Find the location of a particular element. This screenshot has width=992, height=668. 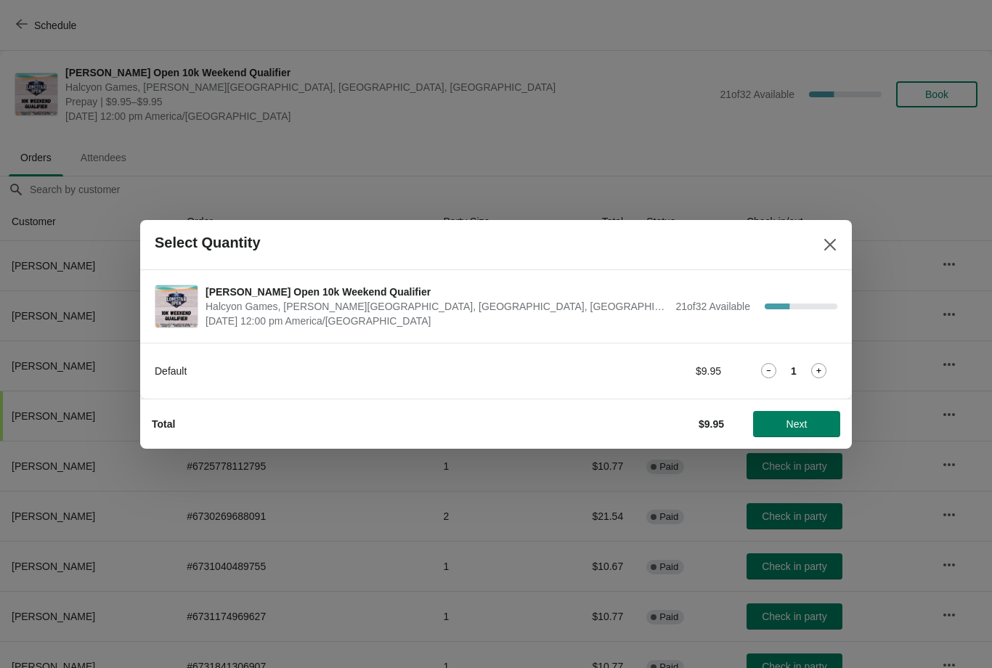

button: Close is located at coordinates (830, 245).